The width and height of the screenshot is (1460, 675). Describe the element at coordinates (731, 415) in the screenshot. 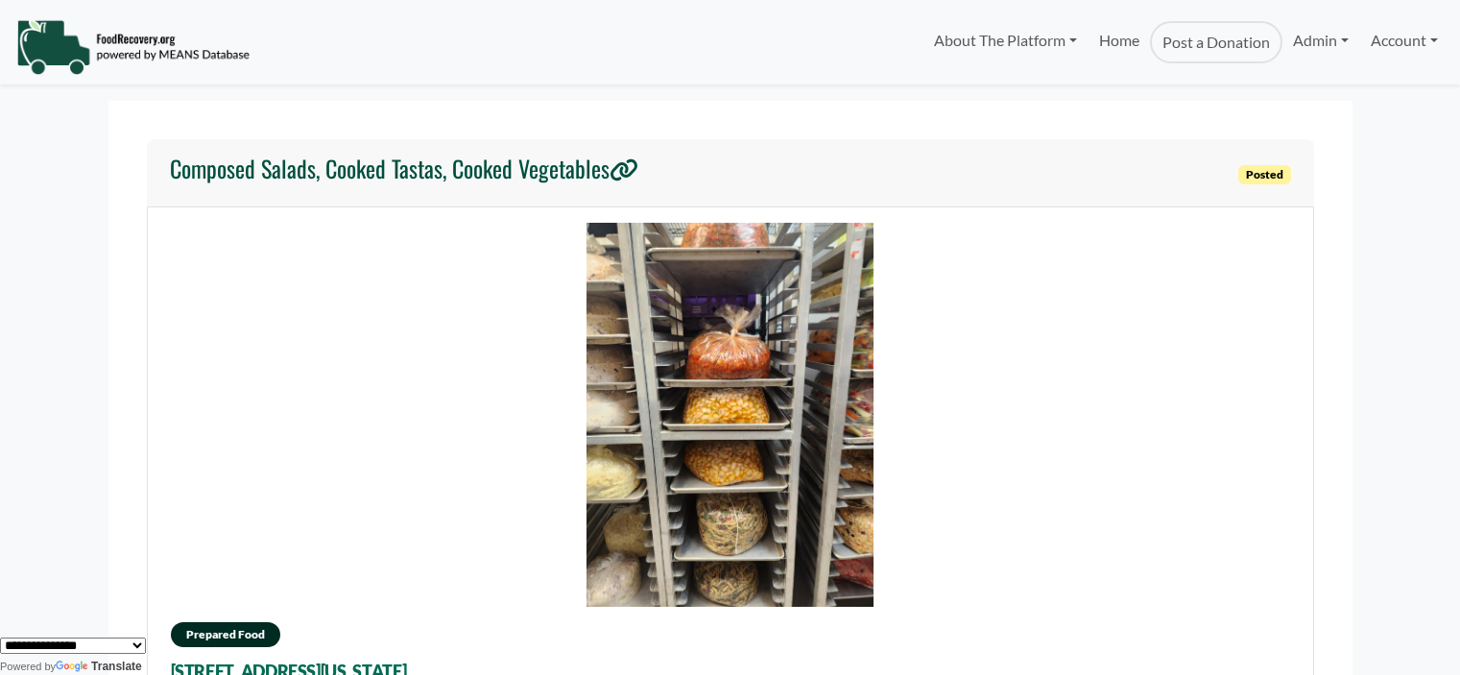

I see `img: Media%20(30).jpeg` at that location.